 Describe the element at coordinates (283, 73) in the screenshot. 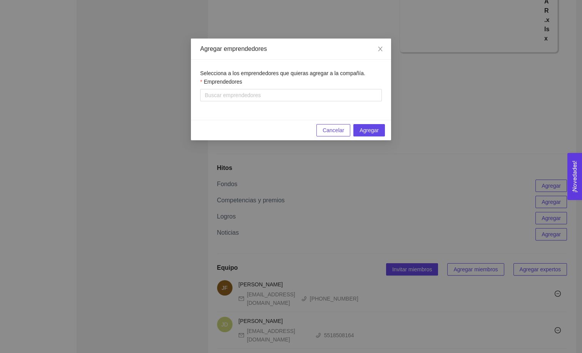

I see `span: Selecciona a los emprendedores que quieras agregar a la compañía.` at that location.